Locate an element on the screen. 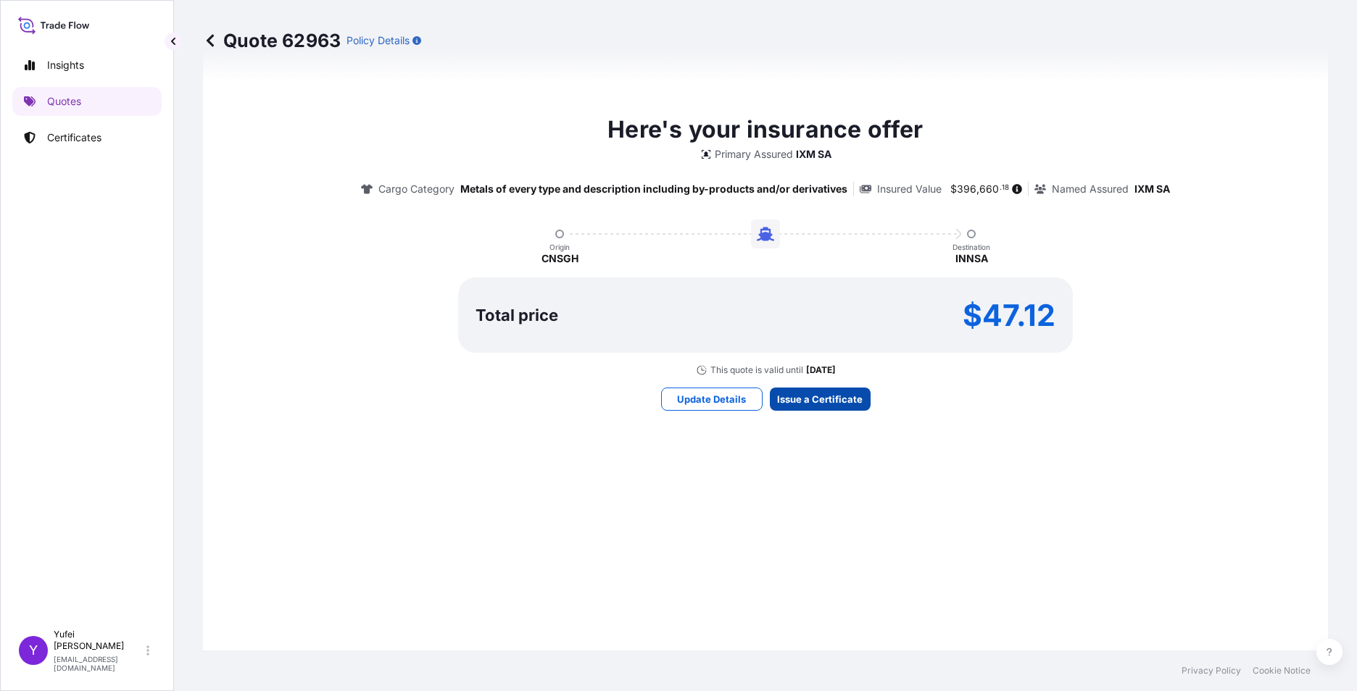 This screenshot has height=691, width=1357. p: Named Assured is located at coordinates (1090, 189).